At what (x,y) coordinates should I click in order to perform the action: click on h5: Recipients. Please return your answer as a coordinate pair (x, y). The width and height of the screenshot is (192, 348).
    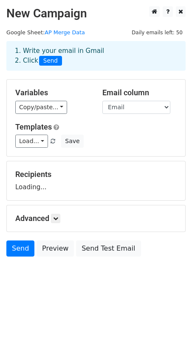
    Looking at the image, I should click on (96, 175).